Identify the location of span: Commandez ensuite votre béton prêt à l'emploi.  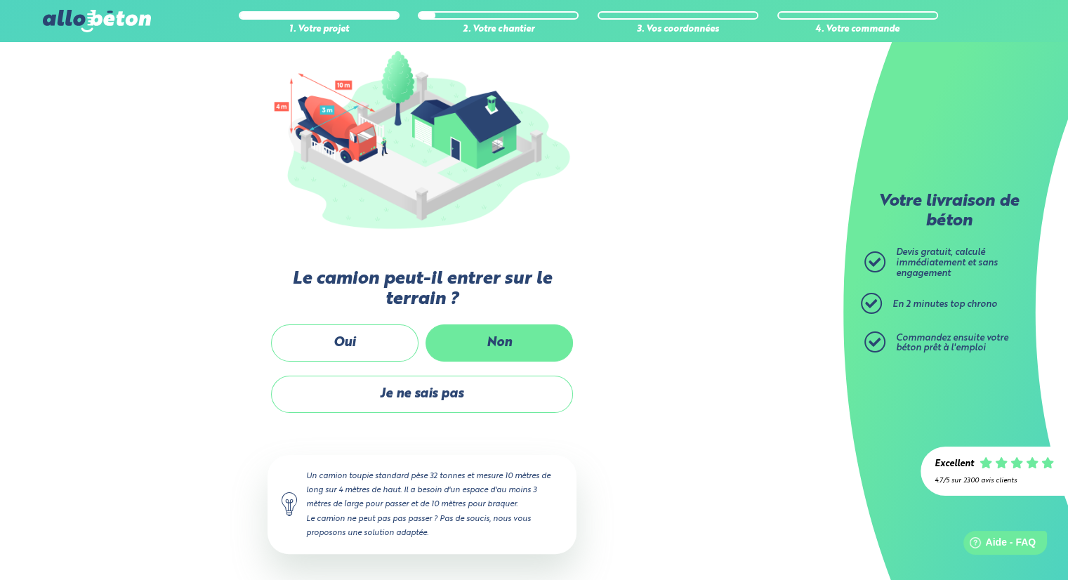
(952, 343).